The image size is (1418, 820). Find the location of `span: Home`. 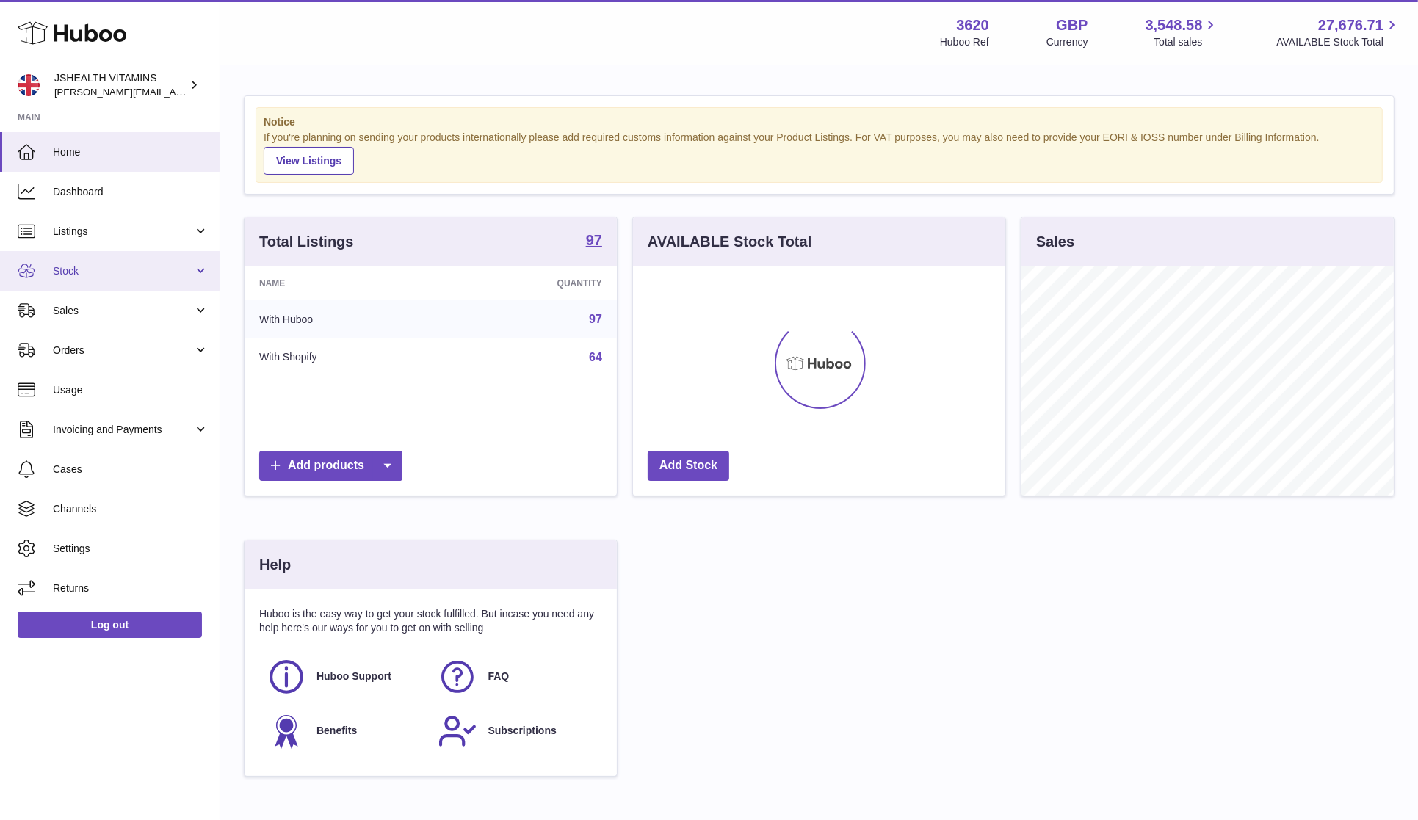

span: Home is located at coordinates (131, 152).